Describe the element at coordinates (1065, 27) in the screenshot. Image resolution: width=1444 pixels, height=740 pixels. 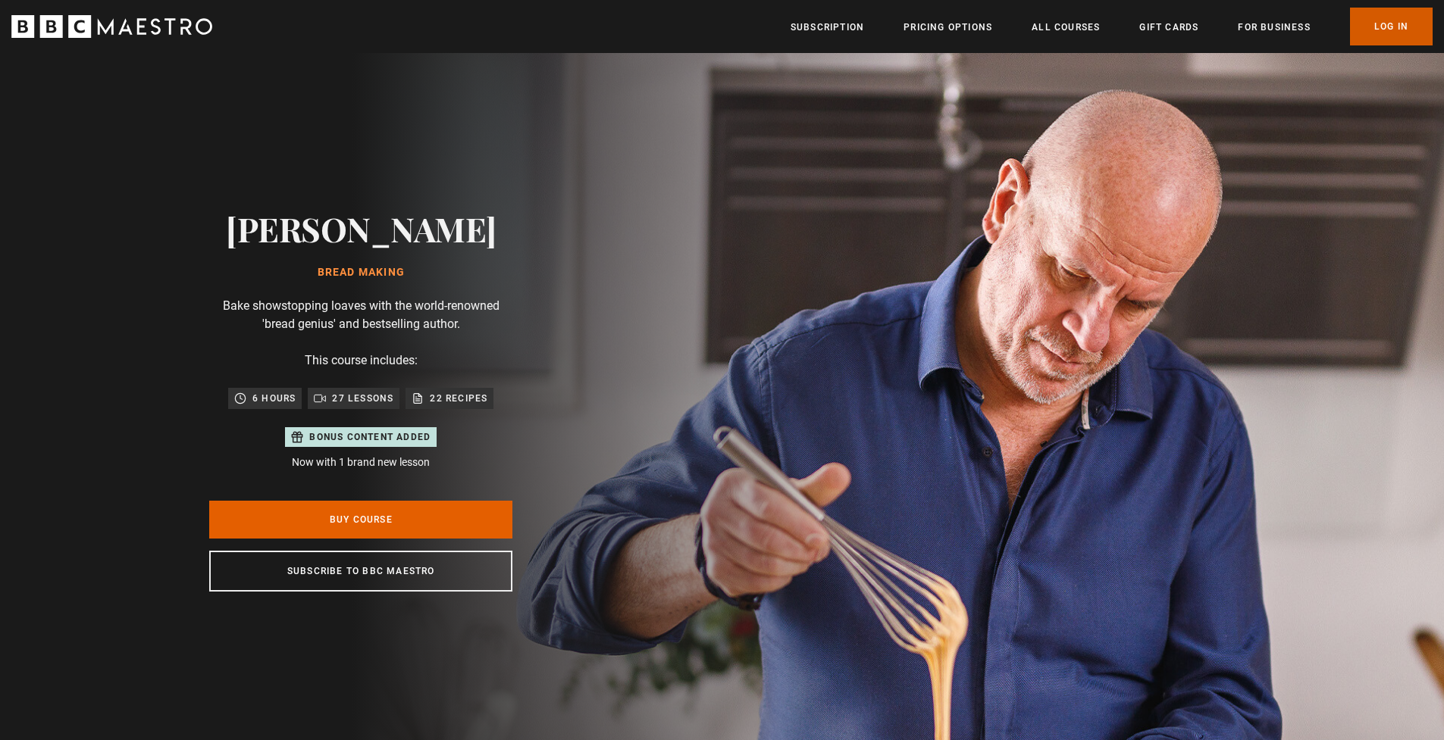
I see `a: All Courses` at that location.